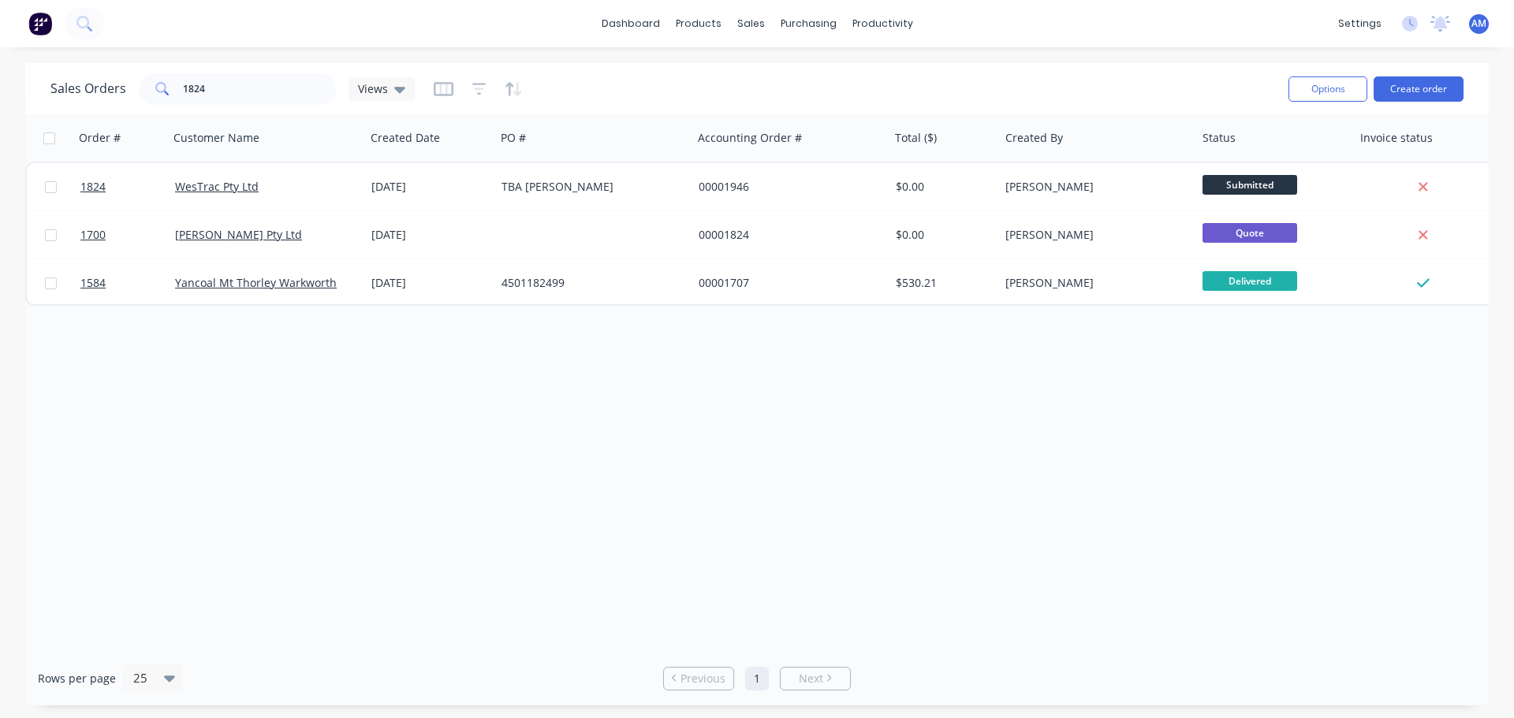 This screenshot has width=1514, height=718. What do you see at coordinates (1250, 184) in the screenshot?
I see `span: Submitted` at bounding box center [1250, 184].